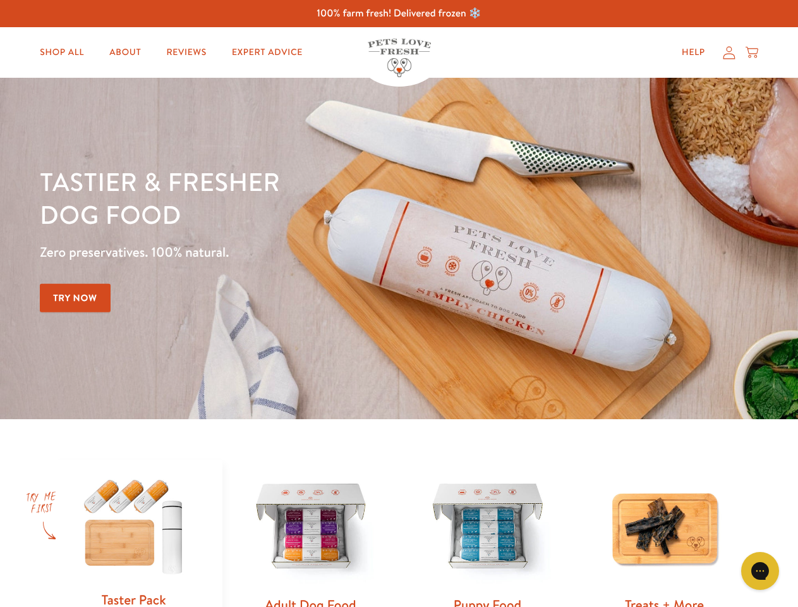 The height and width of the screenshot is (607, 798). Describe the element at coordinates (279, 252) in the screenshot. I see `p: Zero preservatives. 100% natural.` at that location.